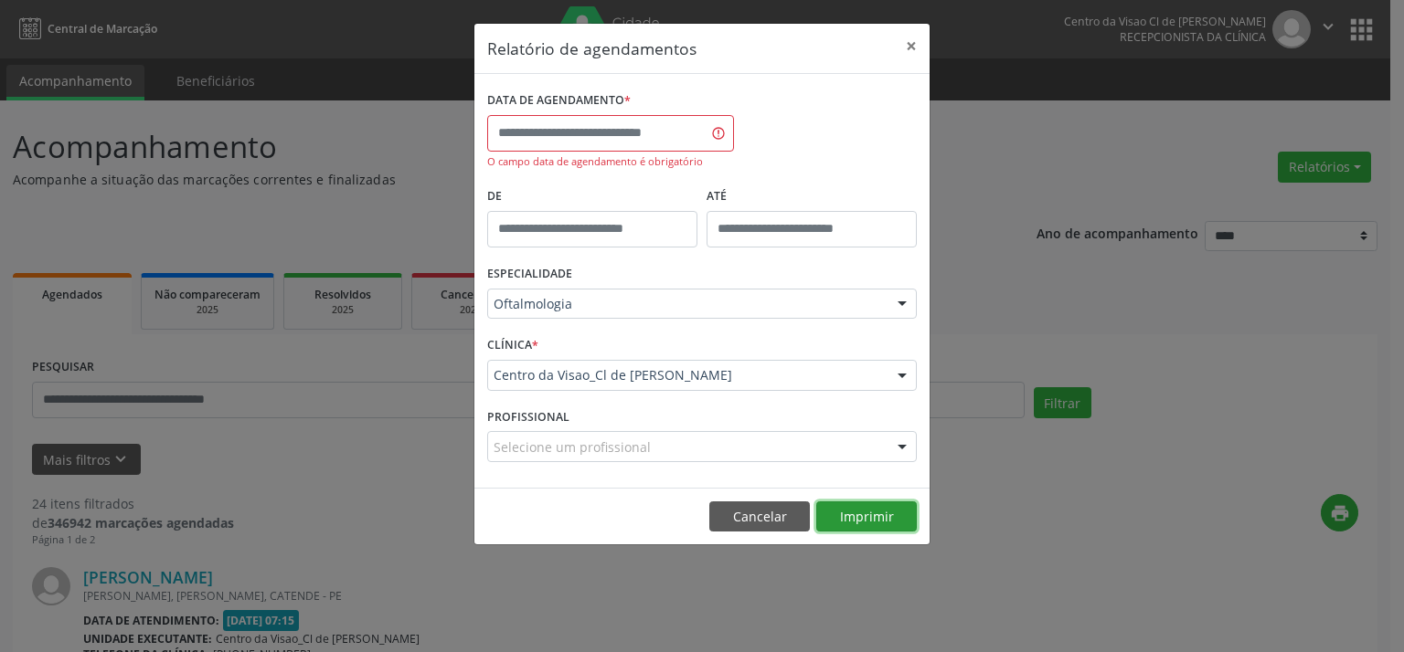 The height and width of the screenshot is (652, 1404). Describe the element at coordinates (591, 48) in the screenshot. I see `h5: Relatório de agendamentos` at that location.